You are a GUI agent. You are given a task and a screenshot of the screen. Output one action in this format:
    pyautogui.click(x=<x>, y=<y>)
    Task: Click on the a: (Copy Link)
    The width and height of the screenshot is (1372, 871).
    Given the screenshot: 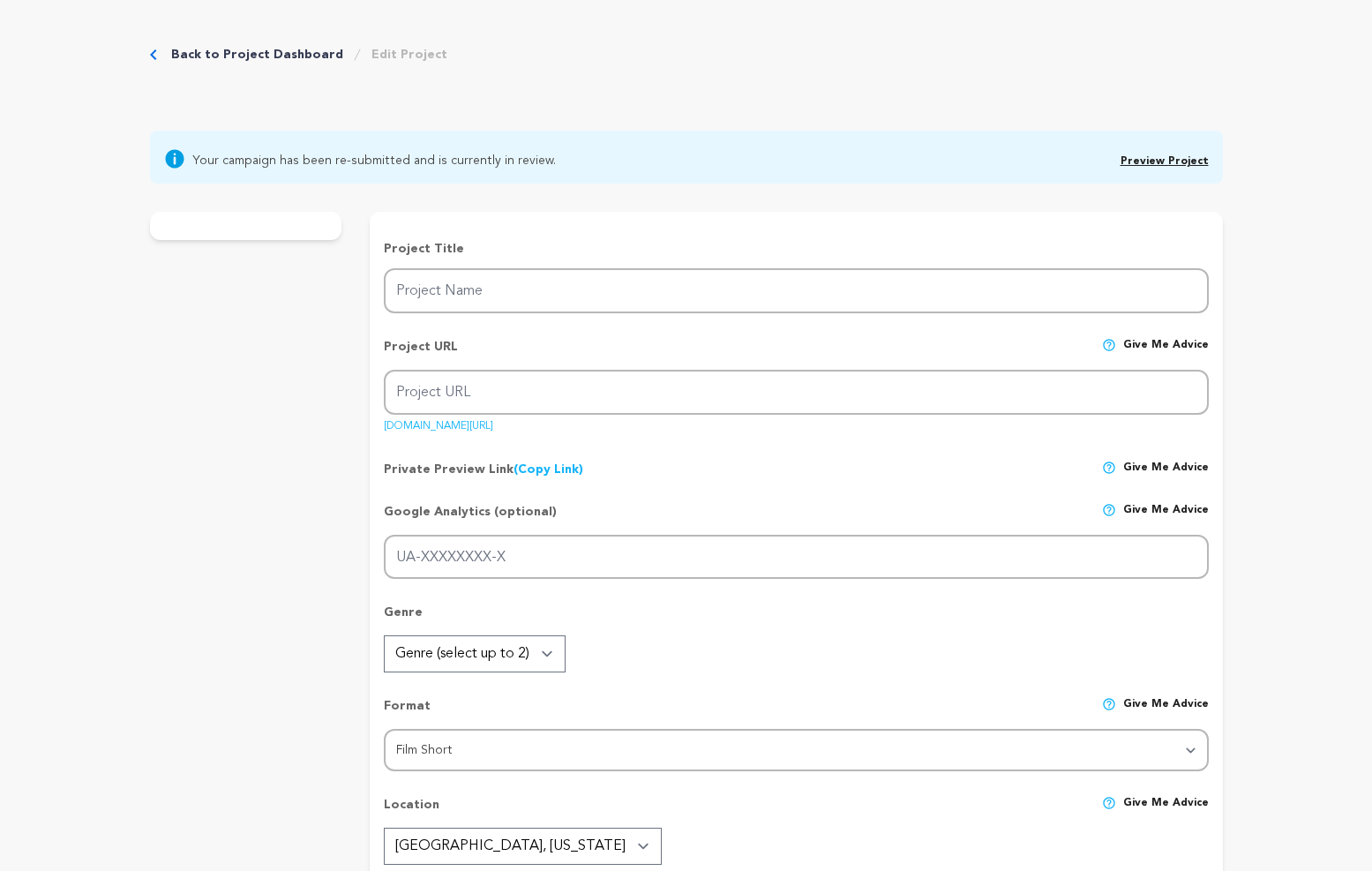 What is the action you would take?
    pyautogui.click(x=548, y=469)
    